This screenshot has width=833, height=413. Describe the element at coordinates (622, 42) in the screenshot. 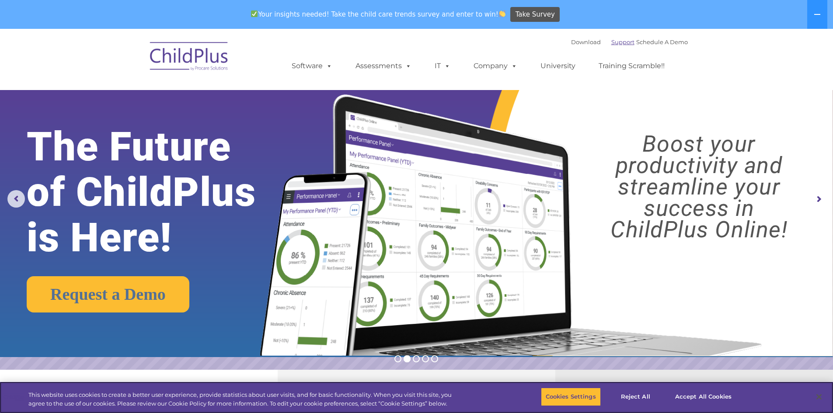

I see `a: Support` at that location.